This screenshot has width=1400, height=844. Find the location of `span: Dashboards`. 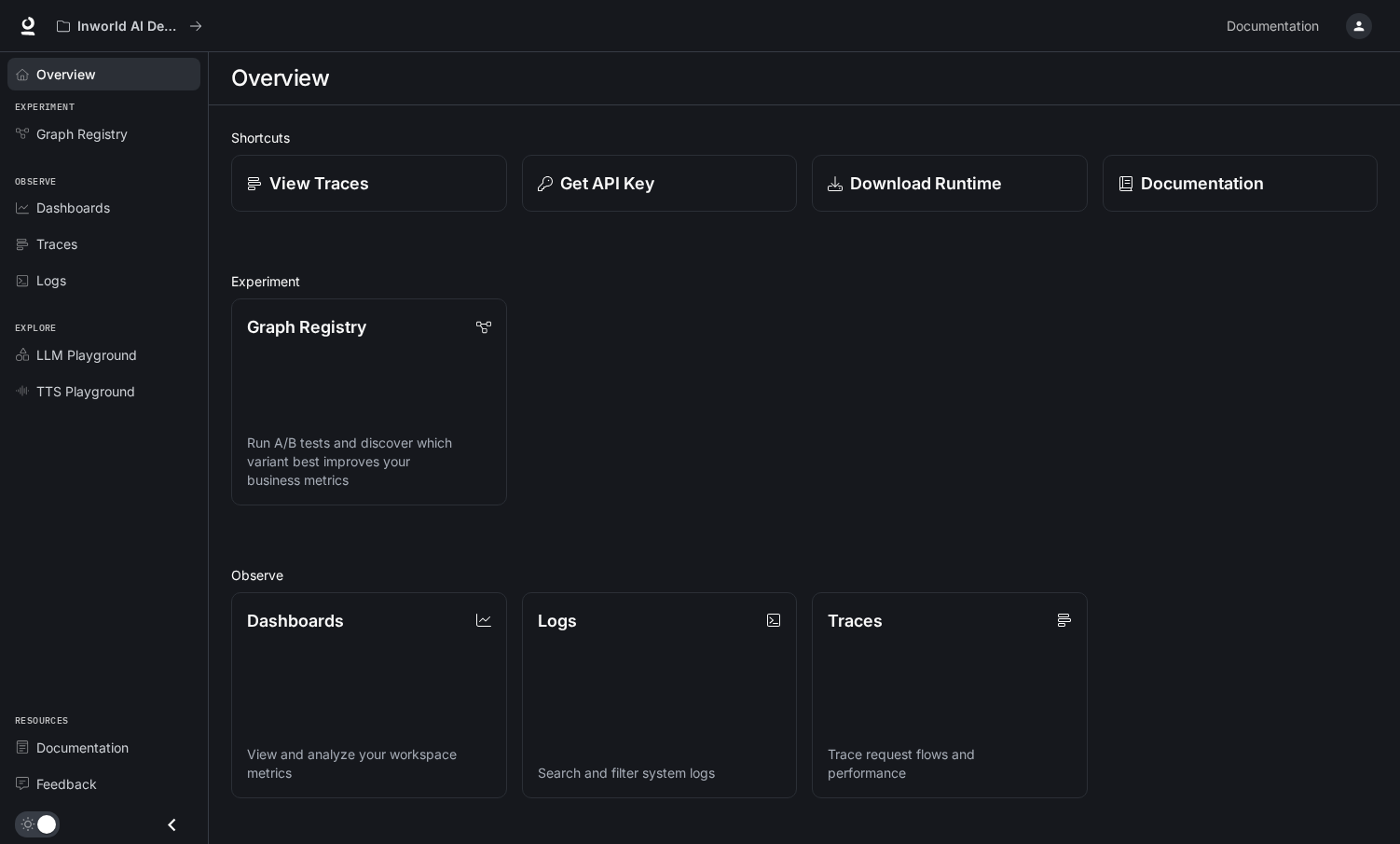

span: Dashboards is located at coordinates (73, 207).